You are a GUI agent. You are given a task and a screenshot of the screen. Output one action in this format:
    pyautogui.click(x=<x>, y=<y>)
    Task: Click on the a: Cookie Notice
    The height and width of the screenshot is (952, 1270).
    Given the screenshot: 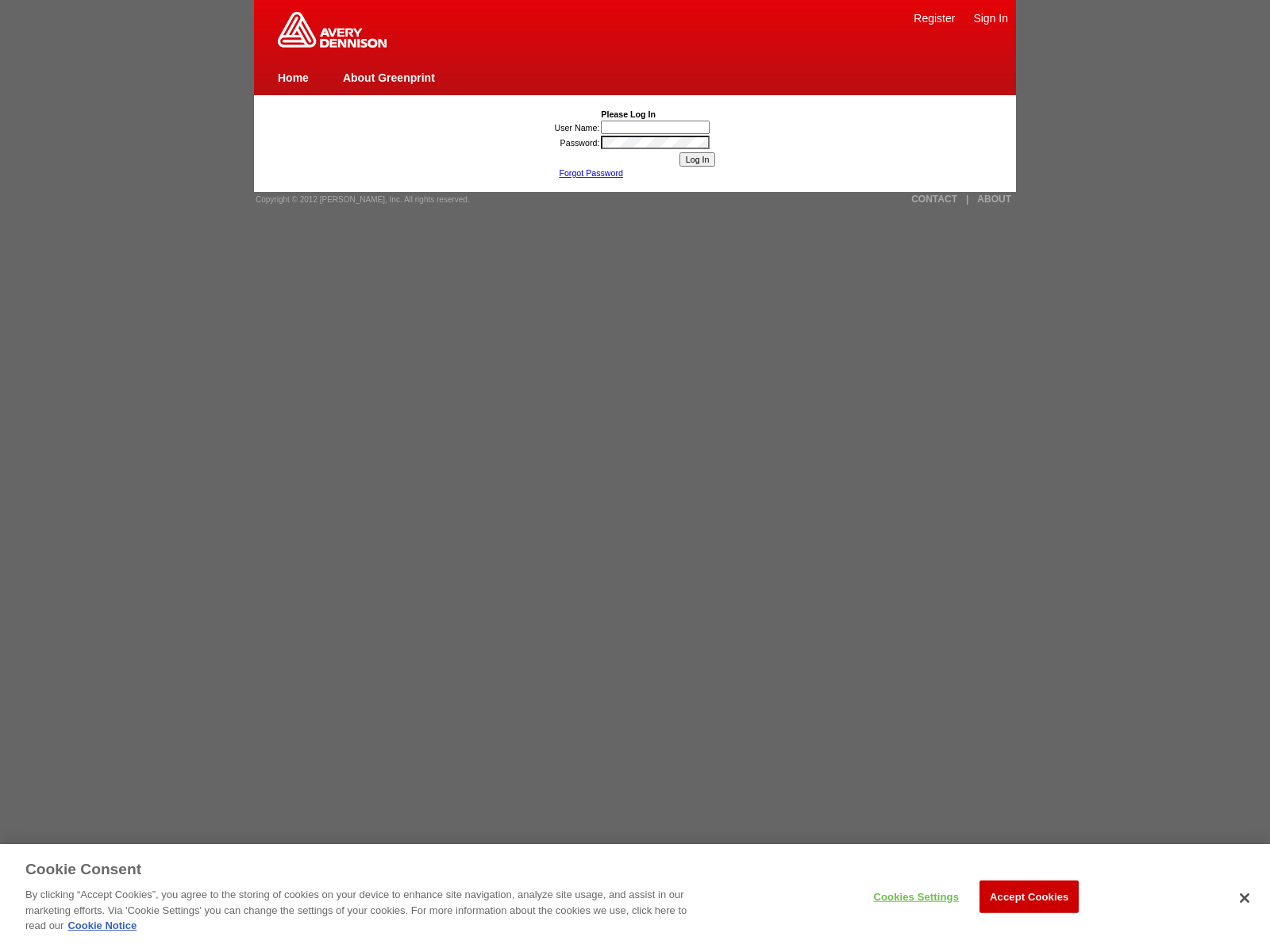 What is the action you would take?
    pyautogui.click(x=101, y=926)
    